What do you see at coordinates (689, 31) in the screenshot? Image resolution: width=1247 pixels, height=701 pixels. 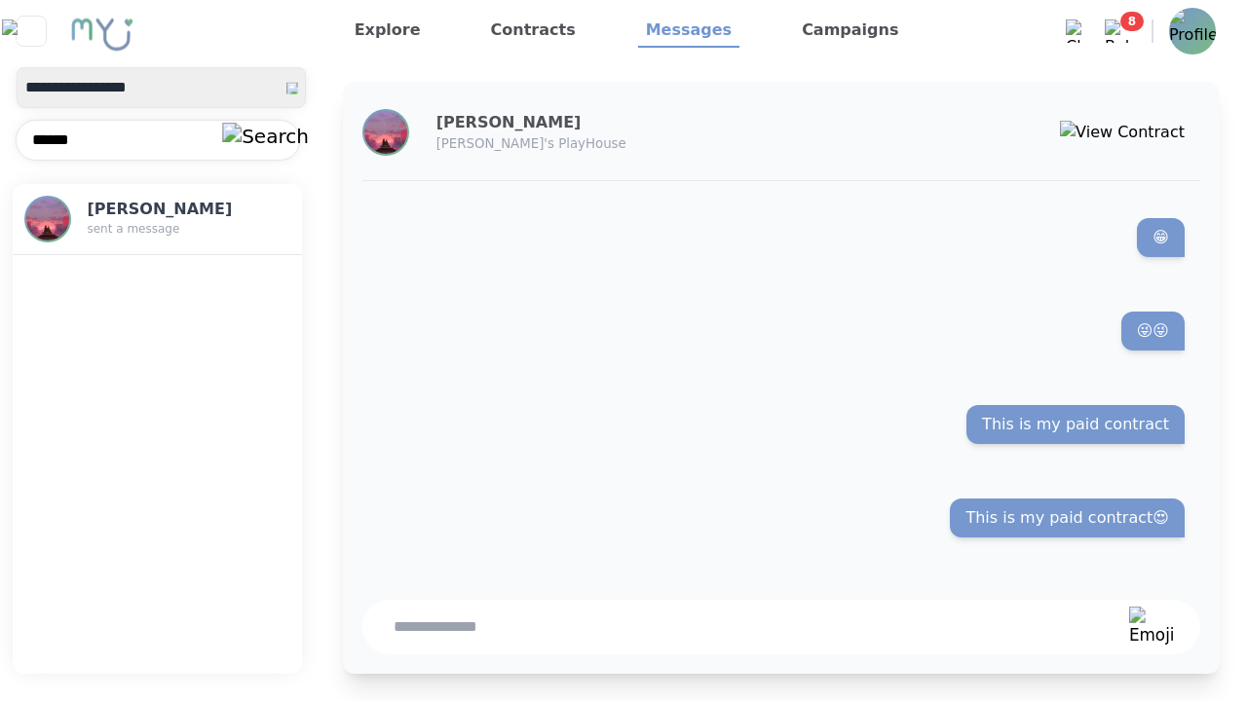 I see `a: Messages` at bounding box center [689, 31].